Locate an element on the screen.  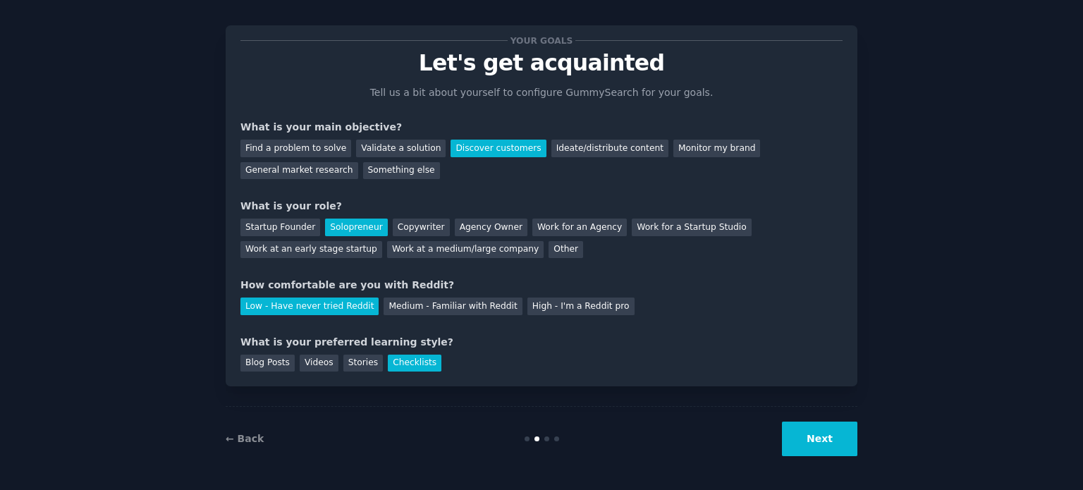
button: Next is located at coordinates (819, 438).